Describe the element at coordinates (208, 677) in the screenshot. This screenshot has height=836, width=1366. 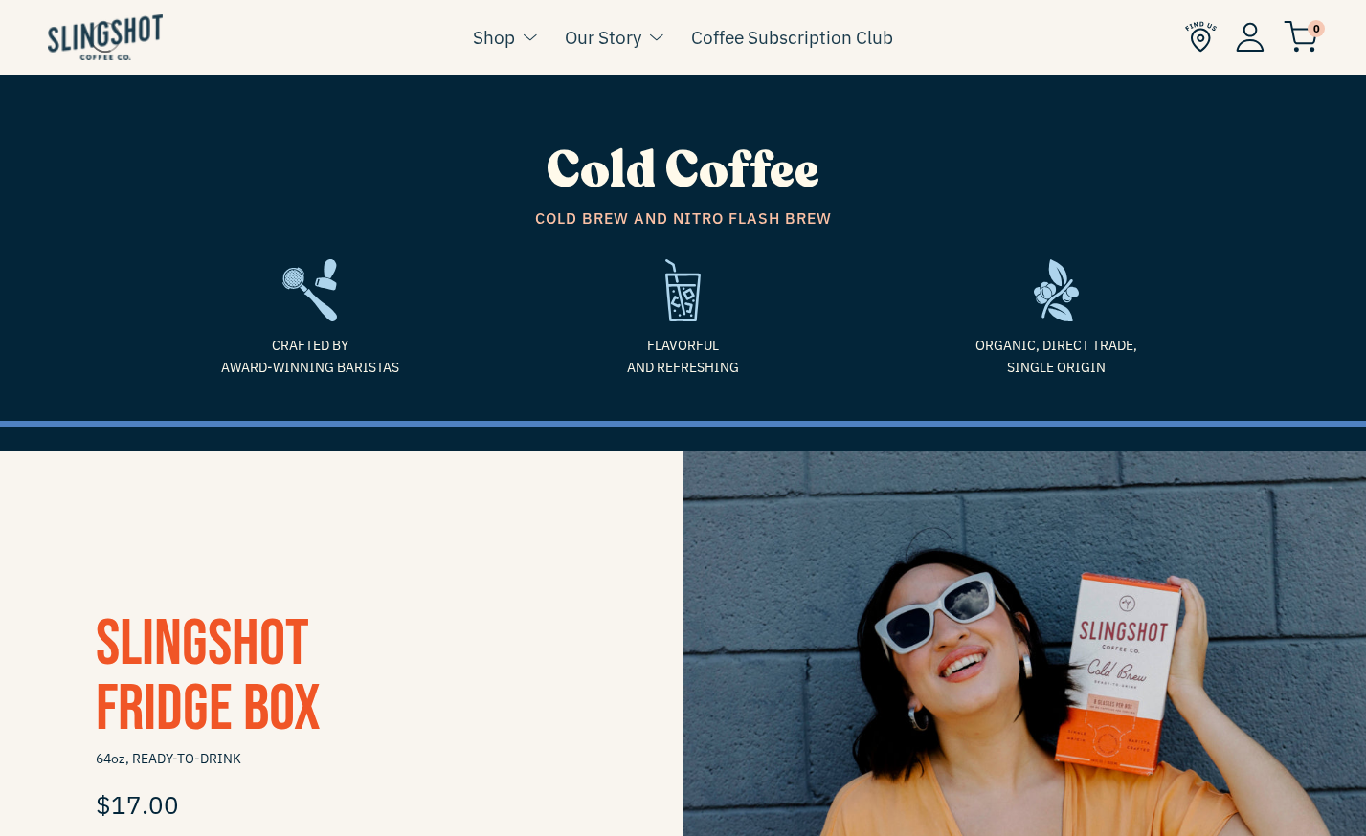
I see `span: Slingshot Fridge Box` at that location.